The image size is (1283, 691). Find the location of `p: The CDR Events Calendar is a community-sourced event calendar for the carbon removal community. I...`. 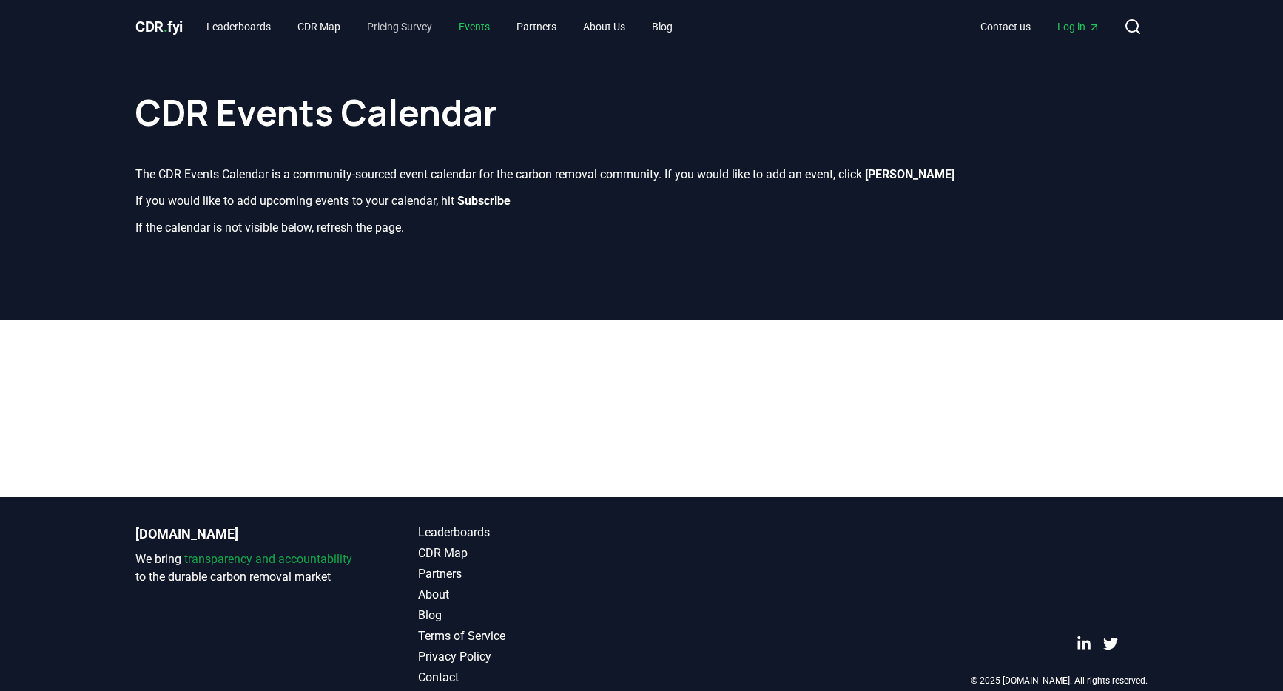

p: The CDR Events Calendar is a community-sourced event calendar for the carbon removal community. I... is located at coordinates (641, 175).